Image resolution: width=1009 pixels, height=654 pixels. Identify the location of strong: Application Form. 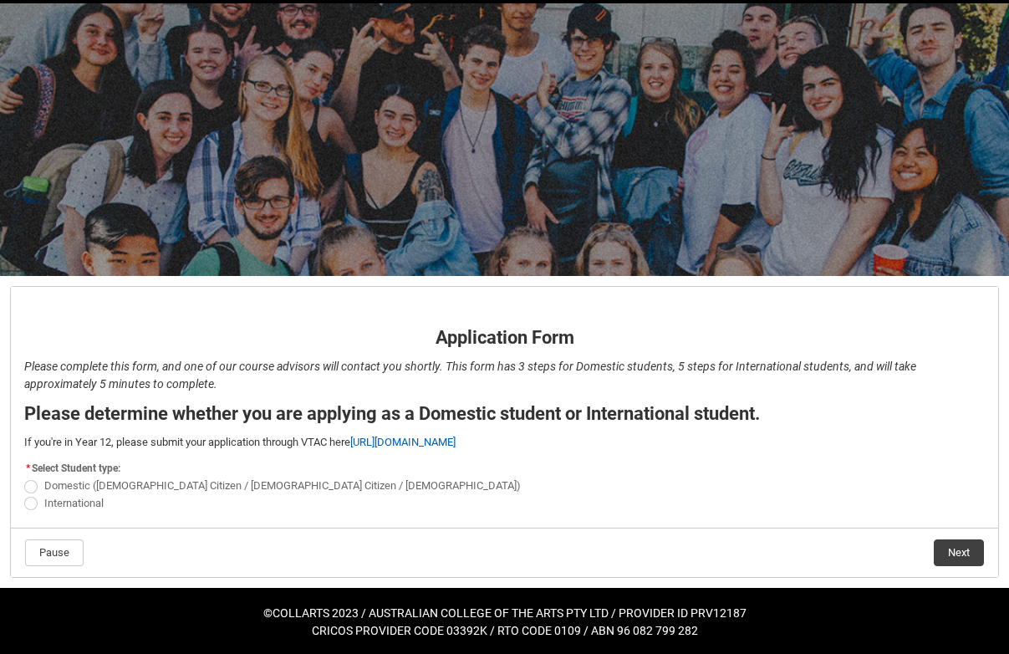
(505, 337).